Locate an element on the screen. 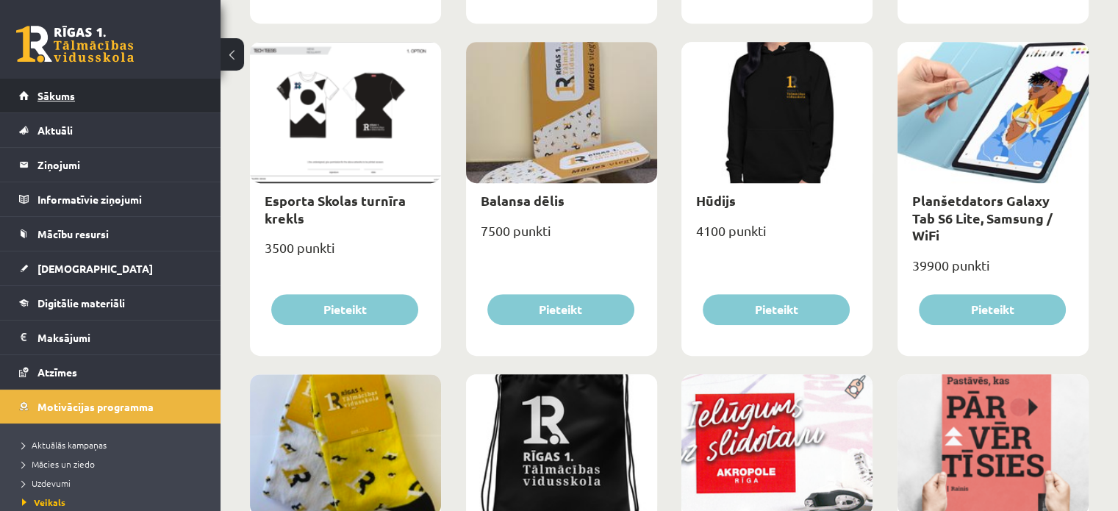 The width and height of the screenshot is (1118, 511). legend: Maksājumi is located at coordinates (120, 337).